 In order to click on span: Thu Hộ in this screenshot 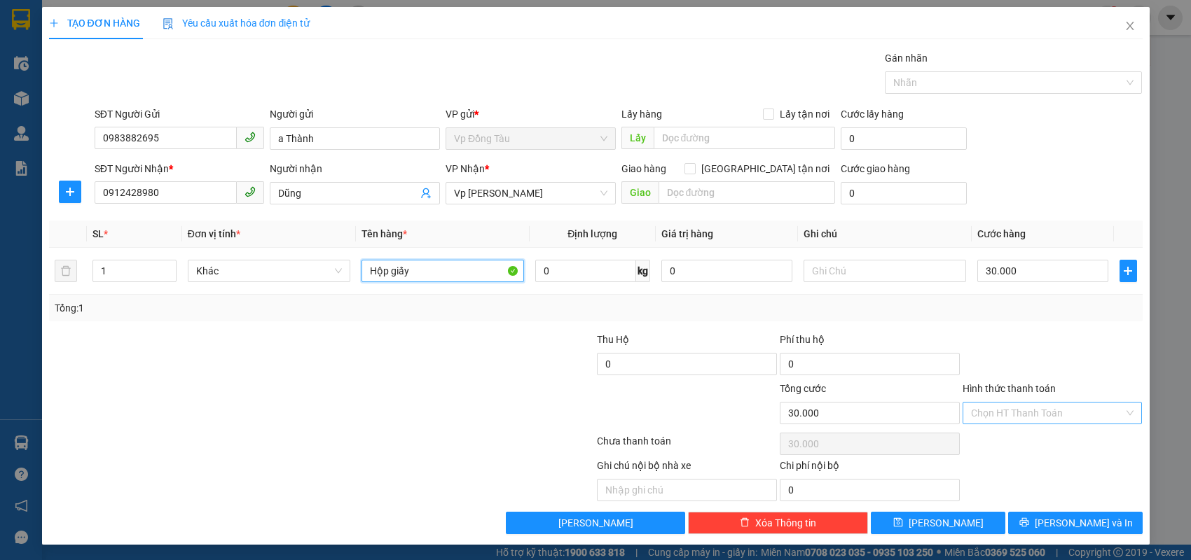, I will do `click(613, 340)`.